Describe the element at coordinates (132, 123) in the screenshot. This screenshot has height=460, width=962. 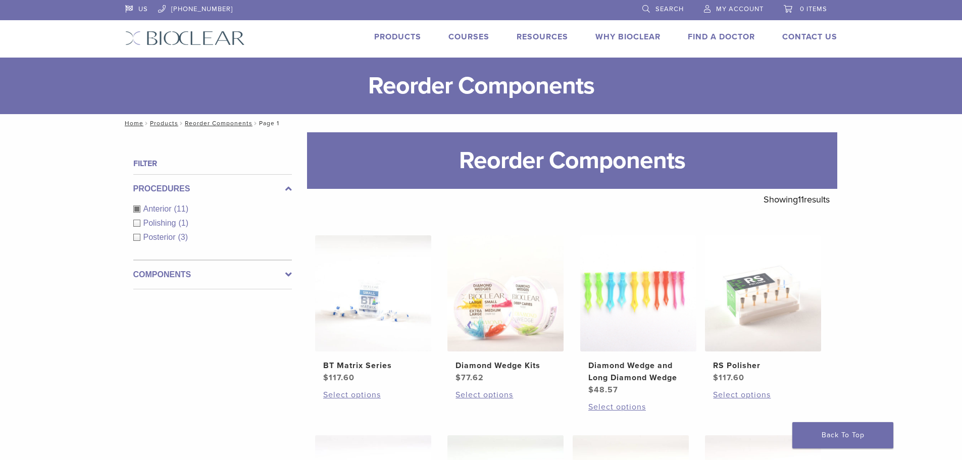
I see `a: Home` at that location.